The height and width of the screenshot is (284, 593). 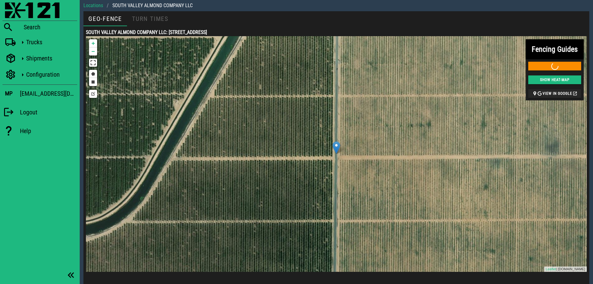 What do you see at coordinates (40, 11) in the screenshot?
I see `a: Blackfly` at bounding box center [40, 11].